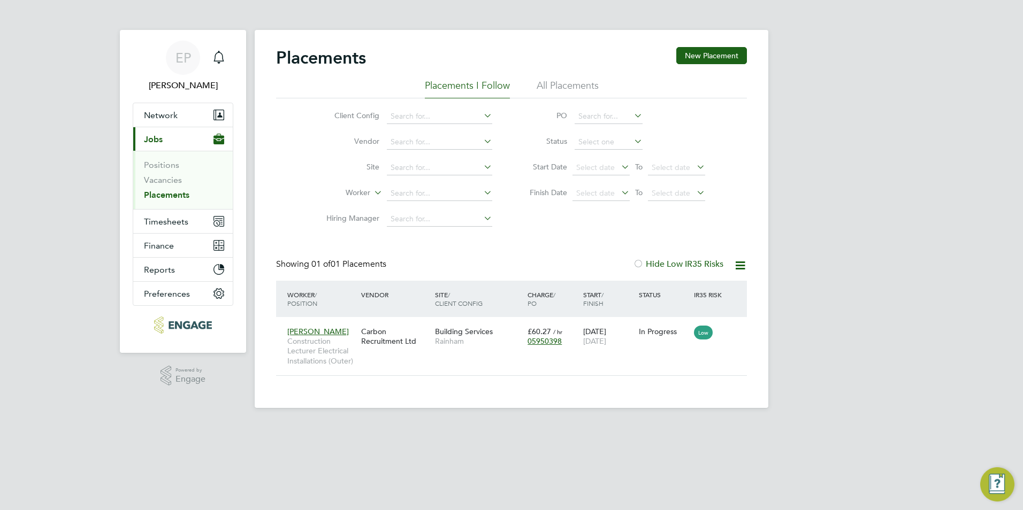 This screenshot has width=1023, height=510. I want to click on li: Placements I Follow, so click(467, 89).